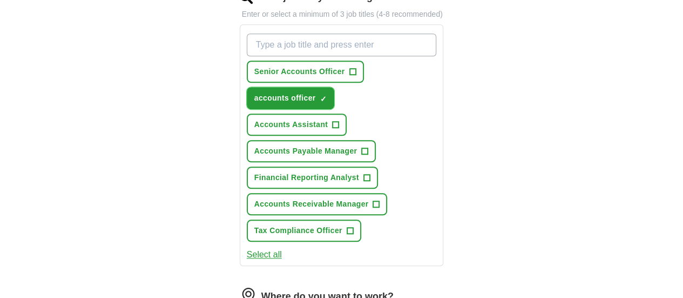 The width and height of the screenshot is (683, 298). I want to click on button: Financial Reporting Analyst, so click(312, 177).